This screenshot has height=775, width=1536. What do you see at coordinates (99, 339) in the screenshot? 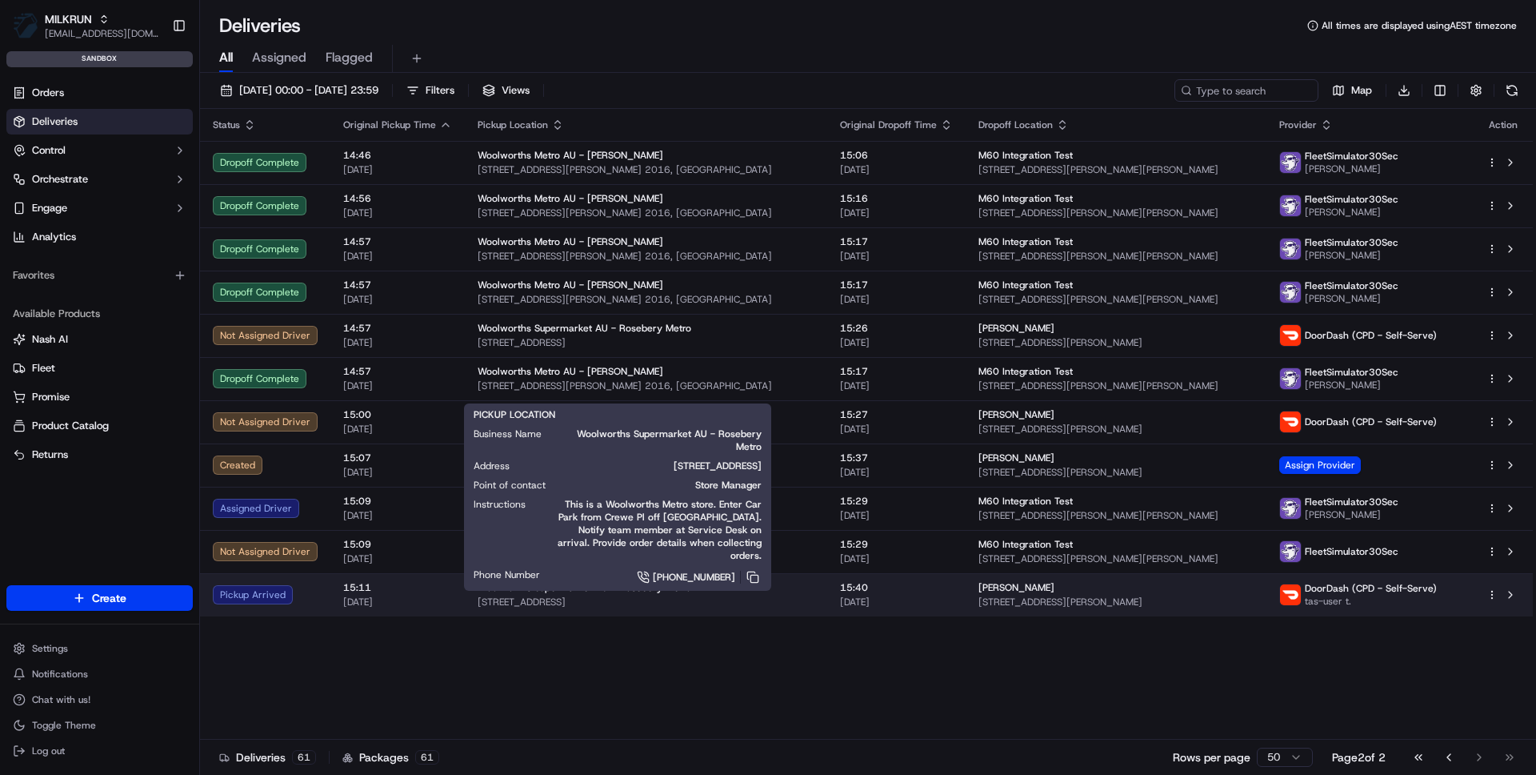
I see `a: Nash AI` at bounding box center [99, 339].